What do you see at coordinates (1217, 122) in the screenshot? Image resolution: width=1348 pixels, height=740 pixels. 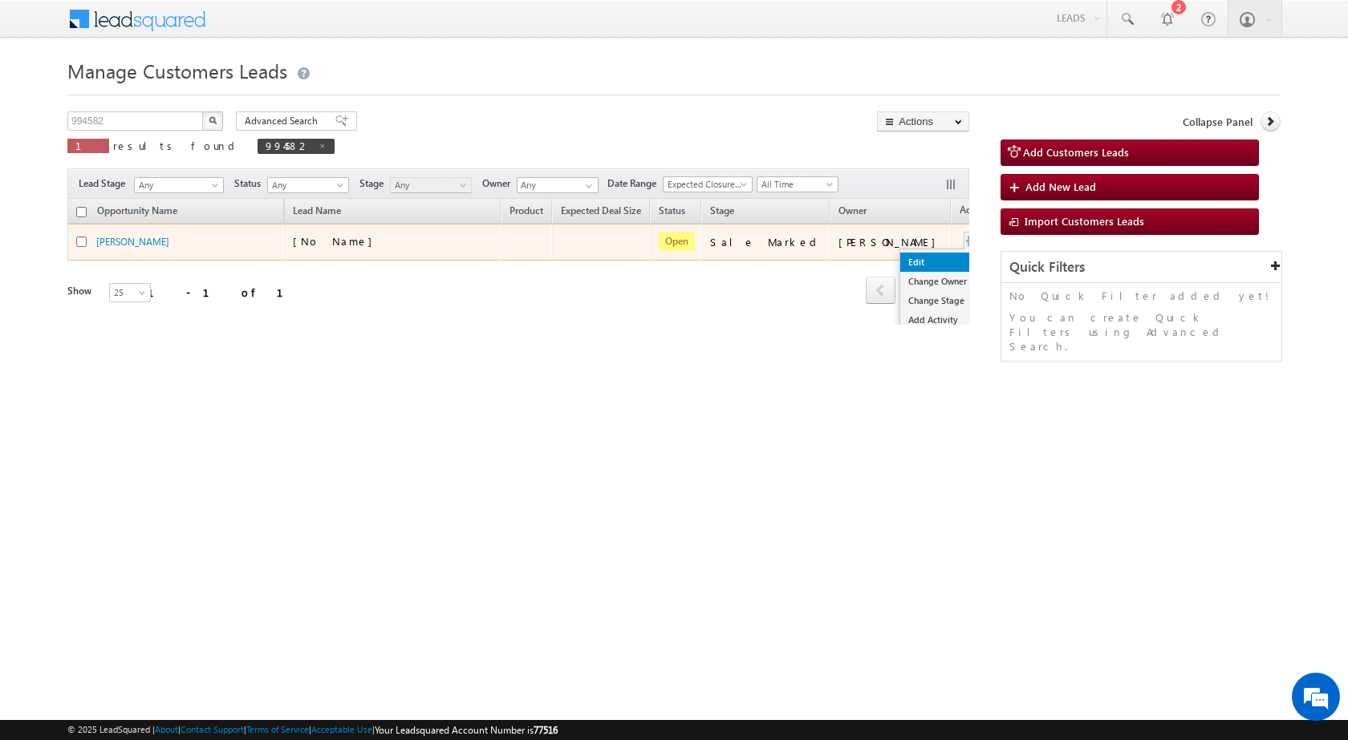 I see `span: Collapse Panel` at bounding box center [1217, 122].